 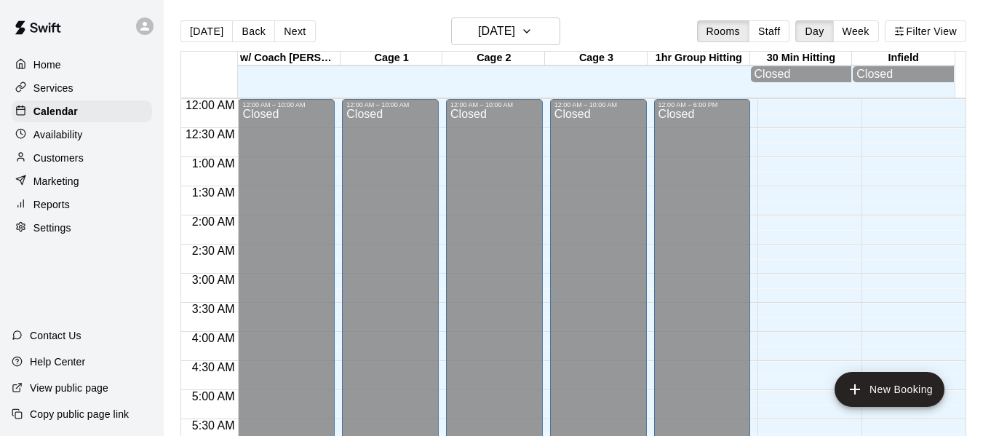 What do you see at coordinates (253, 31) in the screenshot?
I see `button: Back` at bounding box center [253, 31].